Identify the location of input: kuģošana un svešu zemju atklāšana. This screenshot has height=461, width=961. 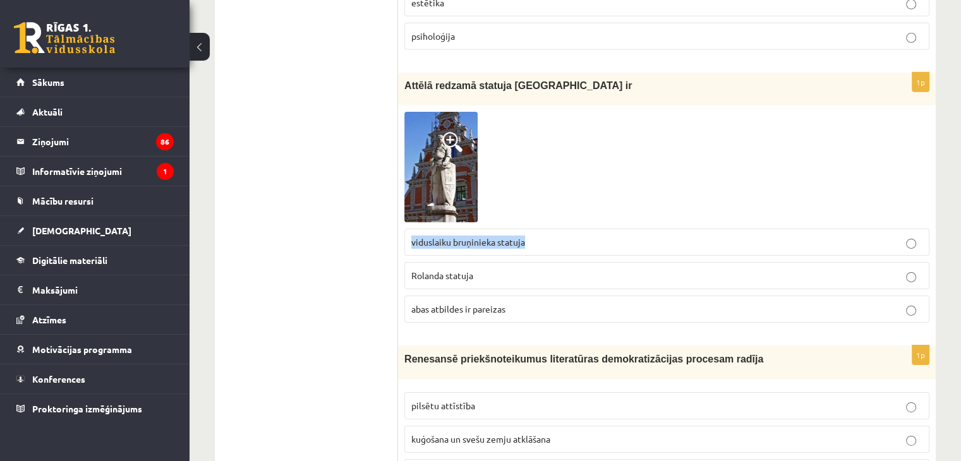
(911, 441).